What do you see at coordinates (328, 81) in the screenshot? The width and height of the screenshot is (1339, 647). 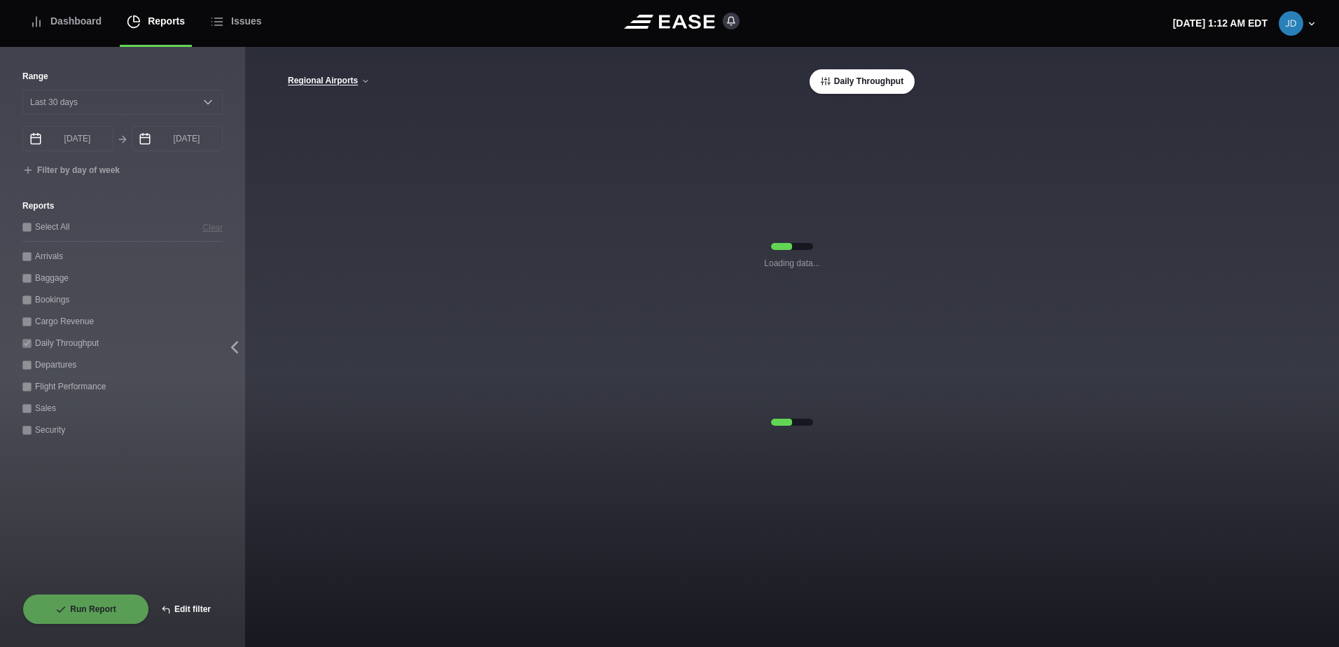 I see `button: Regional Airports` at bounding box center [328, 81].